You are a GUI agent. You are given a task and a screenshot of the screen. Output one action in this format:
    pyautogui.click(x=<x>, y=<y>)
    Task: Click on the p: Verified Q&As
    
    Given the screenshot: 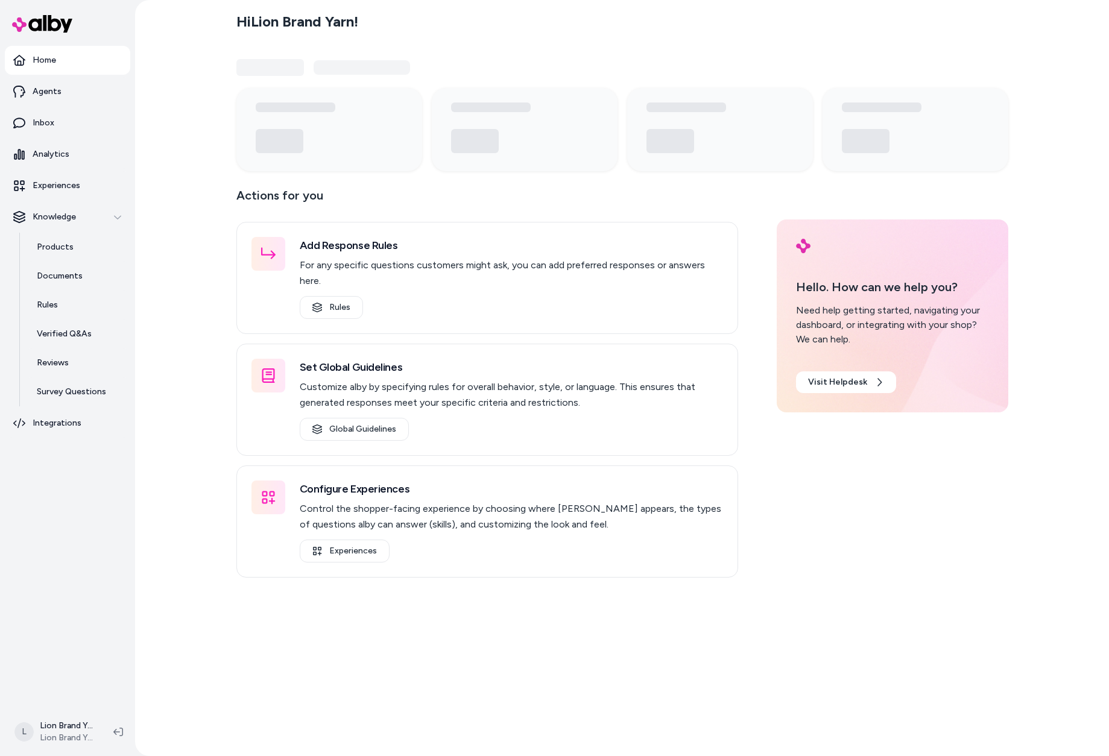 What is the action you would take?
    pyautogui.click(x=64, y=334)
    